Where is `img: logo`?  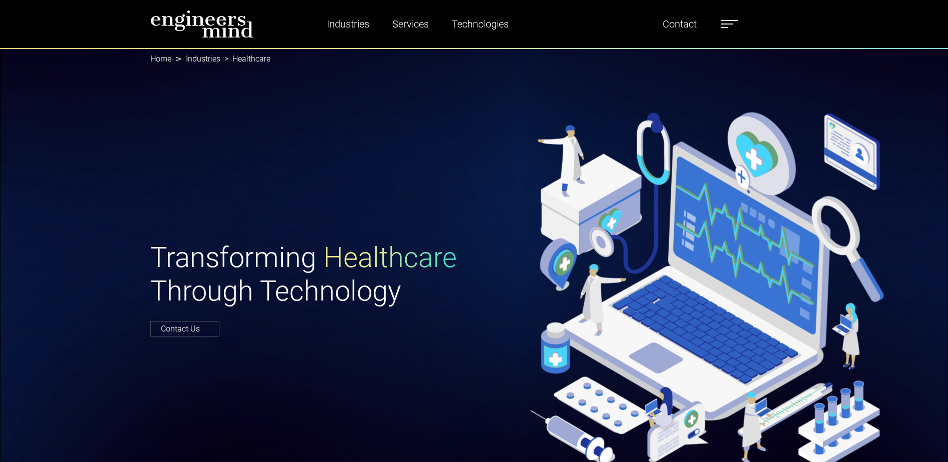
img: logo is located at coordinates (202, 24).